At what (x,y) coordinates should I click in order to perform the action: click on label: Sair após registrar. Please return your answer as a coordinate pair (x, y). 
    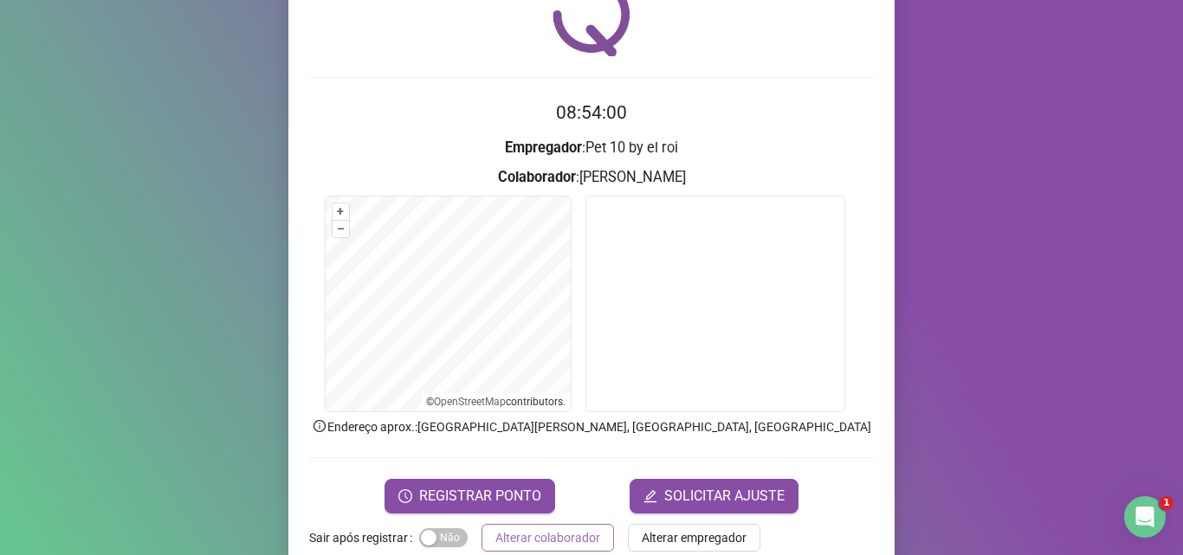
    Looking at the image, I should click on (364, 538).